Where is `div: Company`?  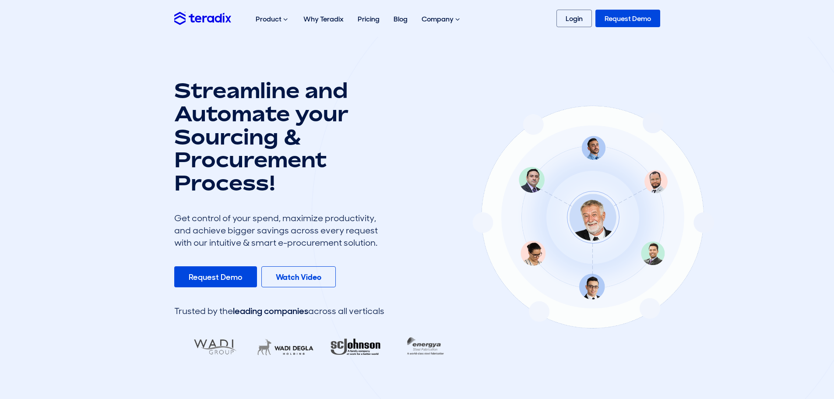
div: Company is located at coordinates (442, 19).